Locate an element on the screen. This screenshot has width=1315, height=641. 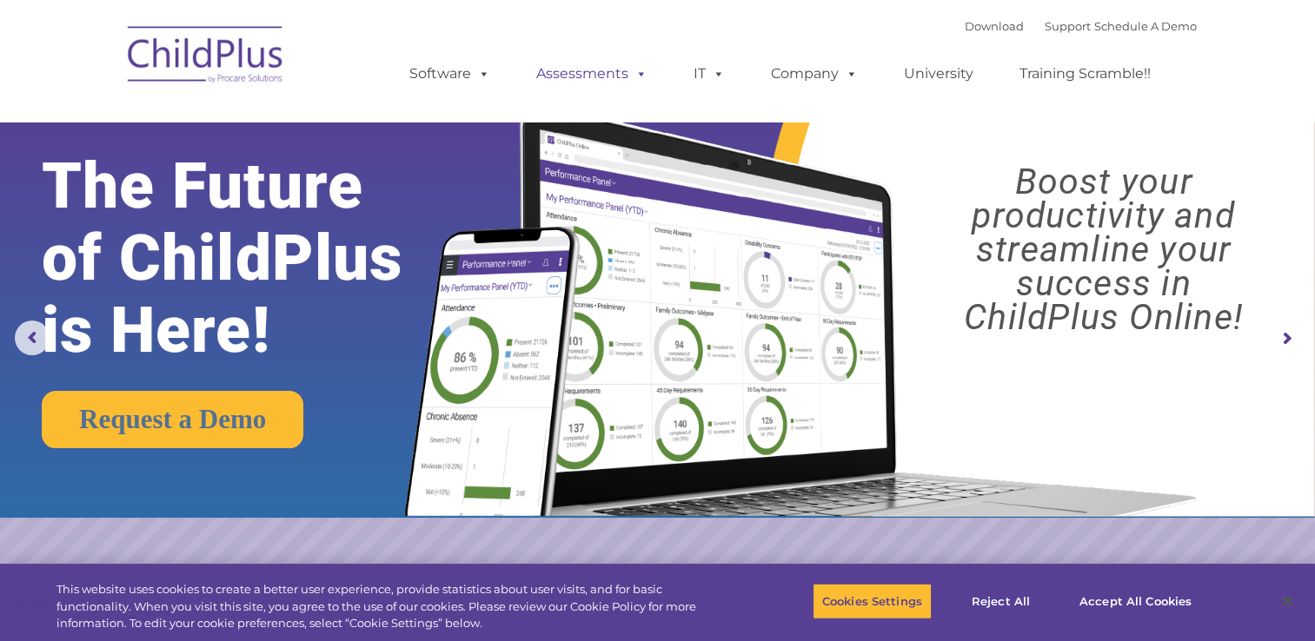
a: Support is located at coordinates (1067, 26).